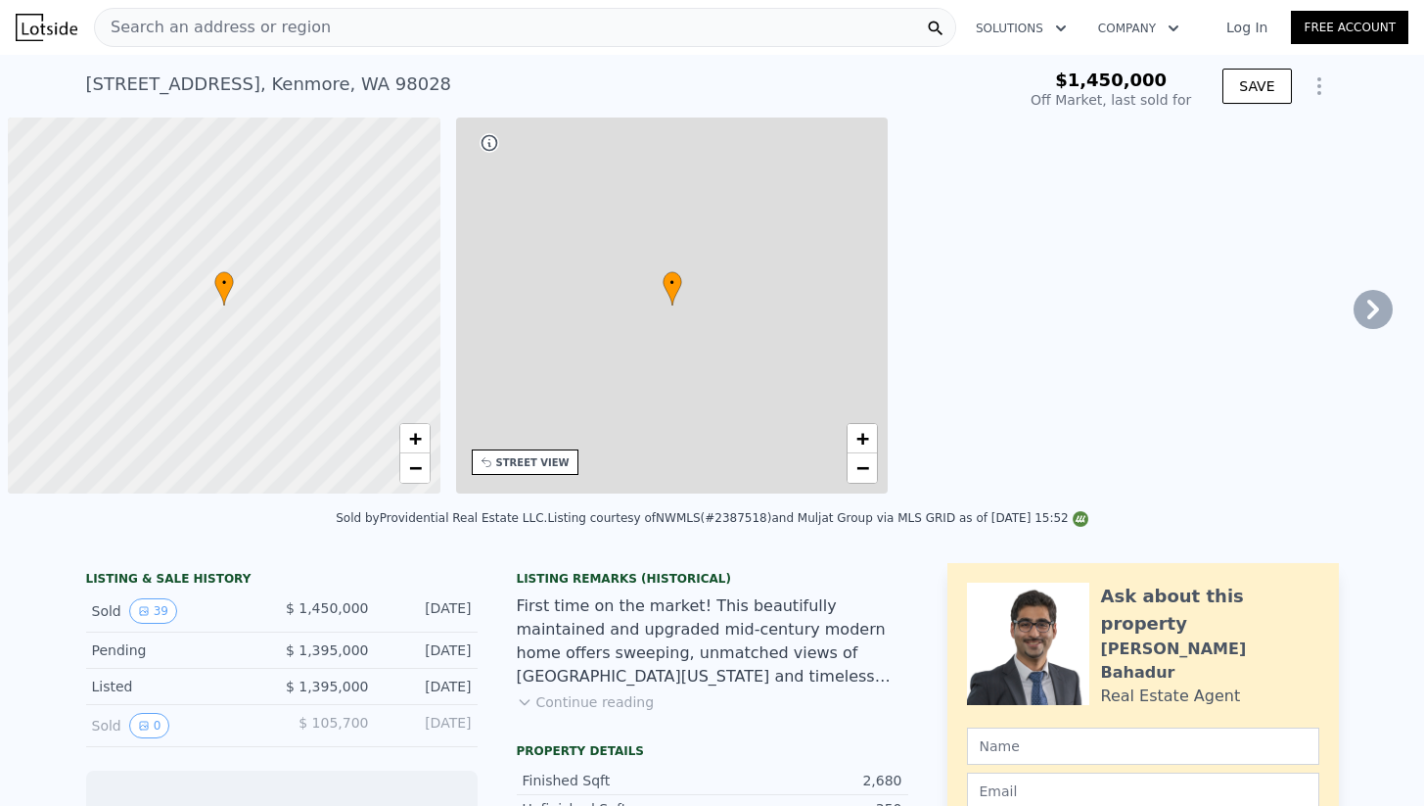 Image resolution: width=1424 pixels, height=806 pixels. Describe the element at coordinates (282, 580) in the screenshot. I see `div: LISTING & SALE HISTORY` at that location.